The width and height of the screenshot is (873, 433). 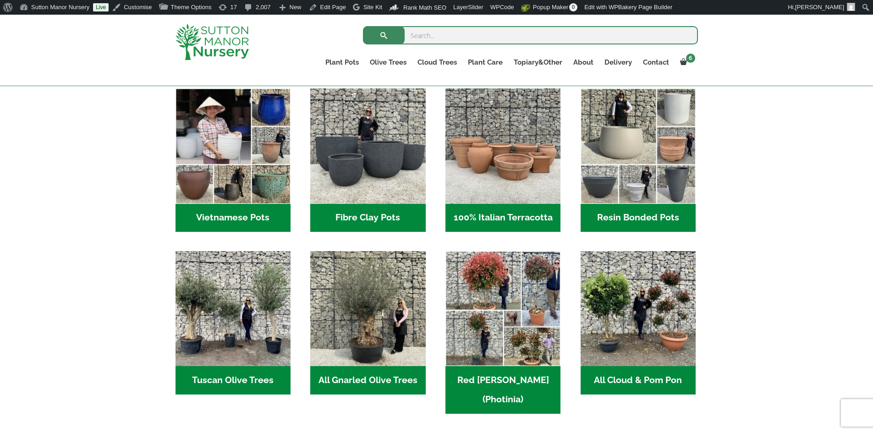 I want to click on h2: 100% Italian Terracotta, so click(x=503, y=218).